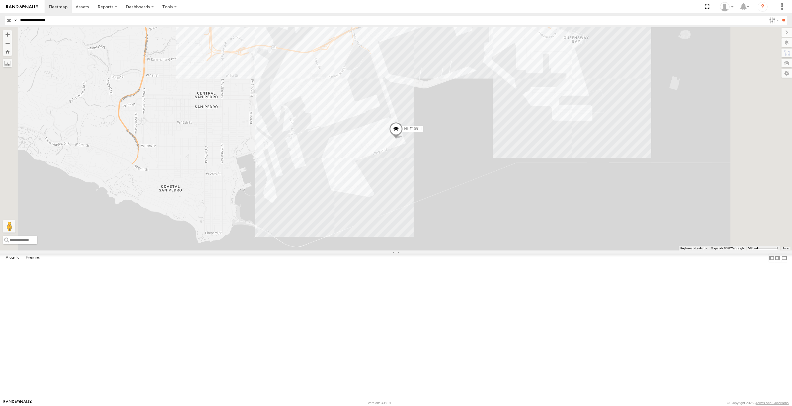 The height and width of the screenshot is (406, 792). Describe the element at coordinates (784, 258) in the screenshot. I see `label: Hide Summary Table` at that location.